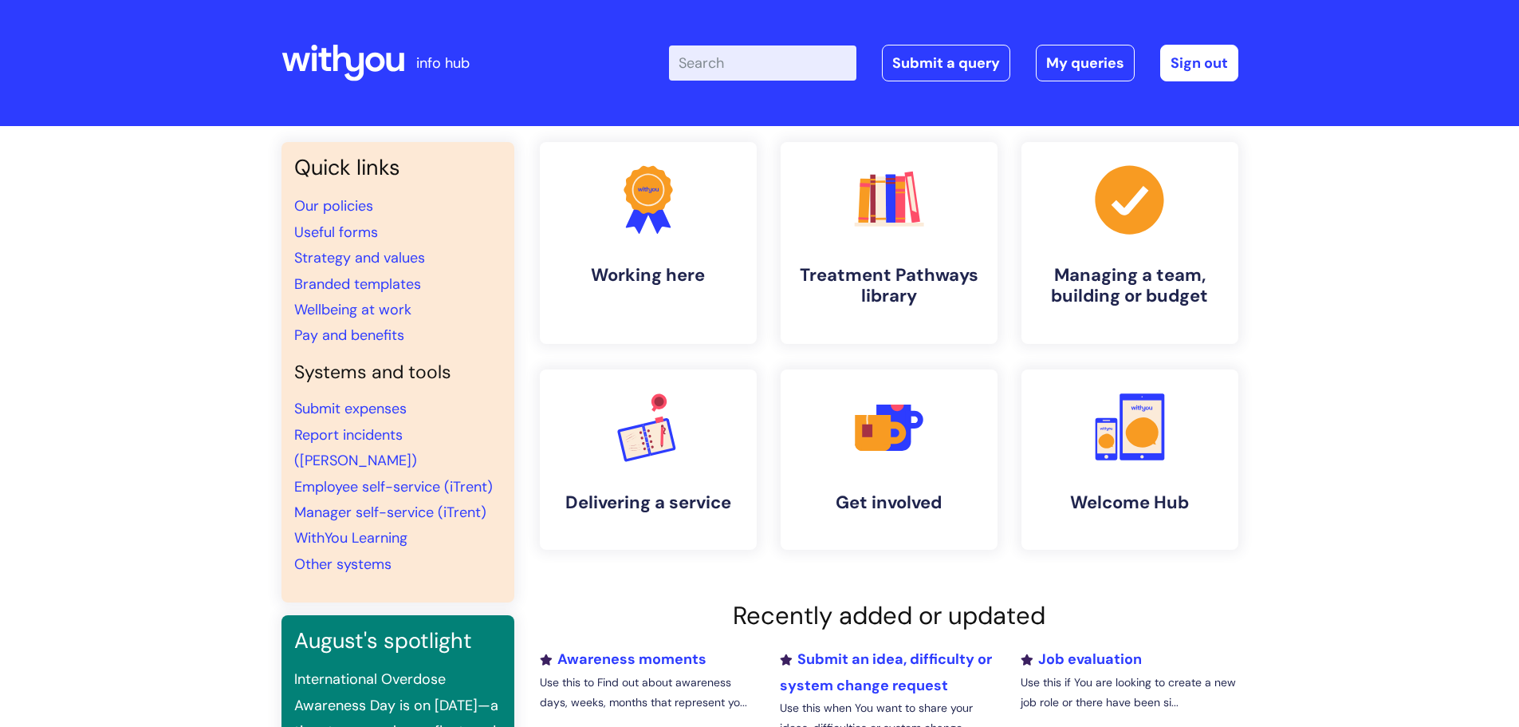  What do you see at coordinates (1130, 502) in the screenshot?
I see `h4: Welcome Hub` at bounding box center [1130, 502].